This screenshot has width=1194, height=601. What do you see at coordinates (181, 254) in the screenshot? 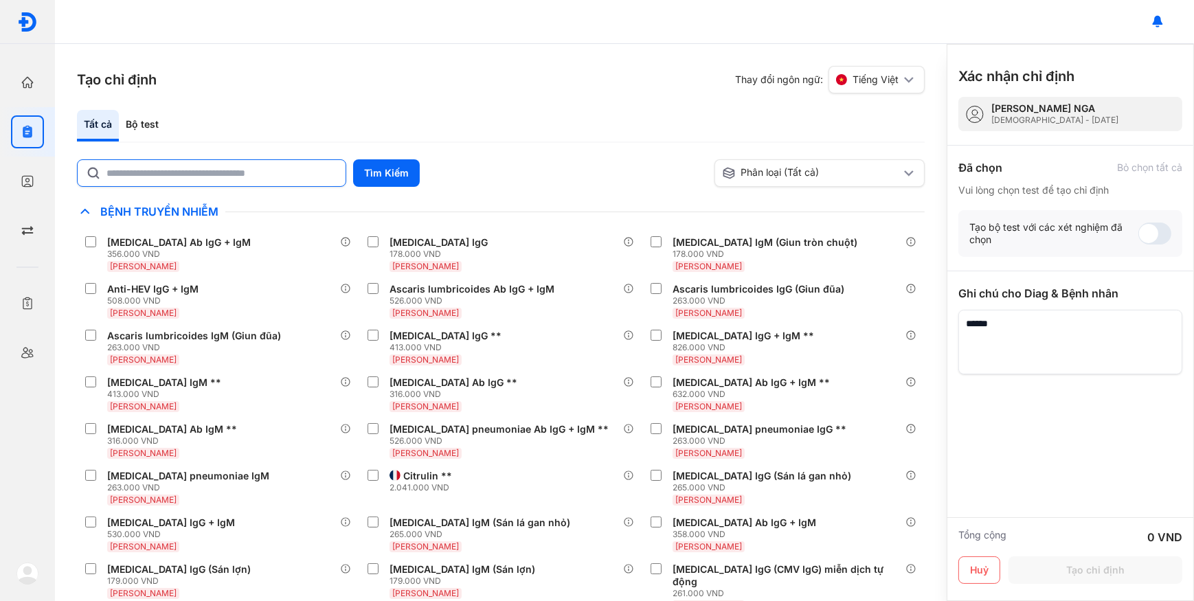
I see `div: 356.000 VND` at bounding box center [181, 254].